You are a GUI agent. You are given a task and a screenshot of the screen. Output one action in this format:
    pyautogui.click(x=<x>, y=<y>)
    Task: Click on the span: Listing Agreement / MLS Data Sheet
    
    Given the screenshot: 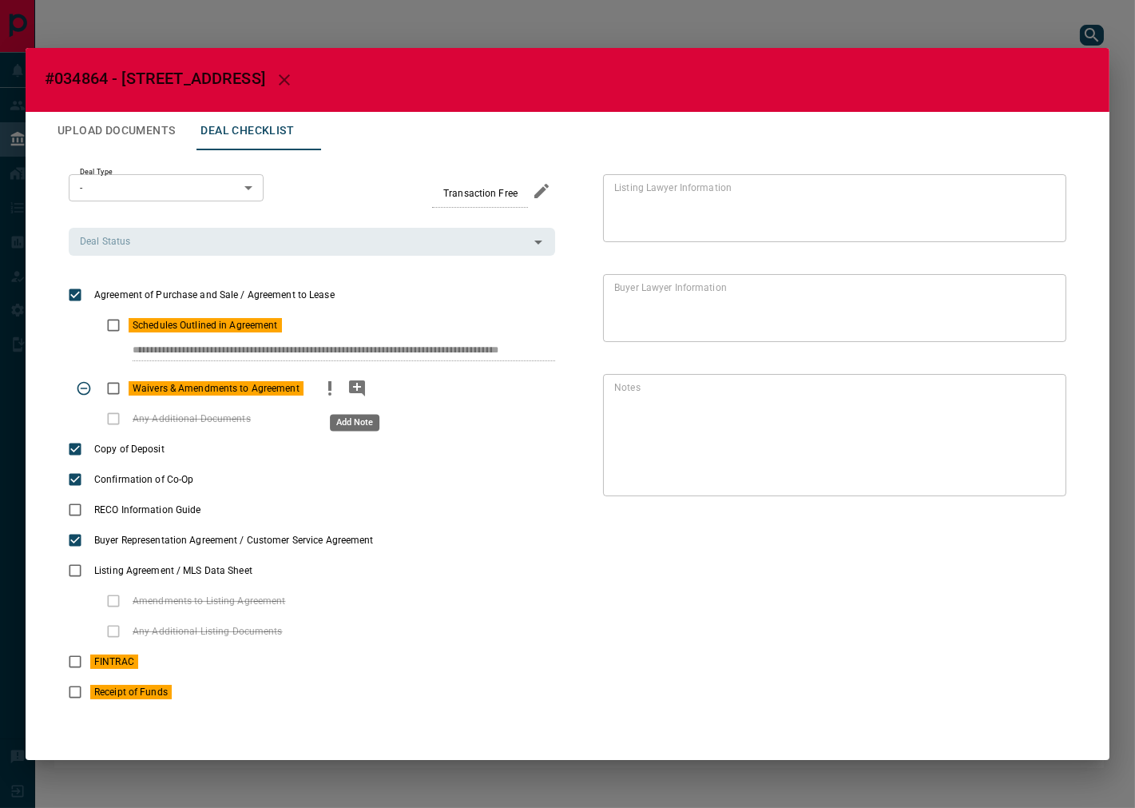 What is the action you would take?
    pyautogui.click(x=173, y=570)
    